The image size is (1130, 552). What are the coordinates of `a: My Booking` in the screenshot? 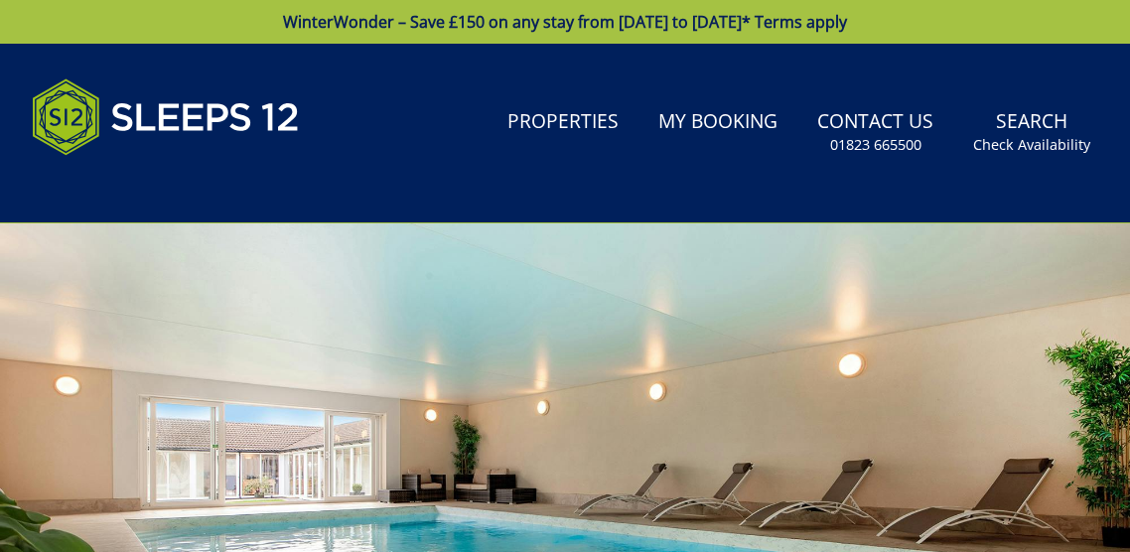 It's located at (718, 122).